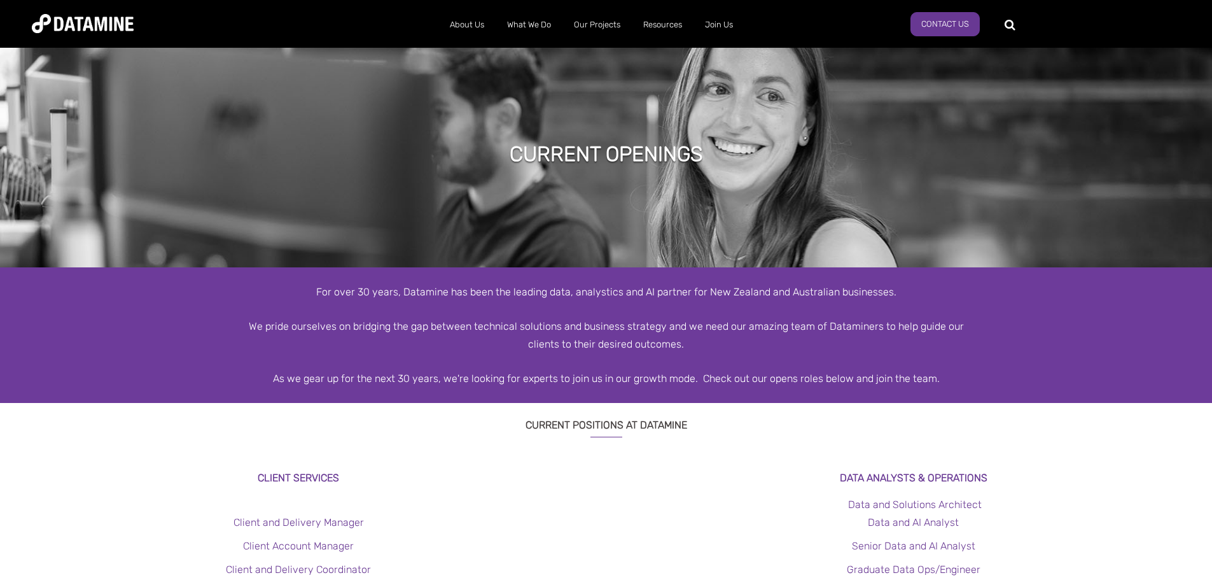 This screenshot has height=580, width=1212. I want to click on h1: Current Openings, so click(607, 154).